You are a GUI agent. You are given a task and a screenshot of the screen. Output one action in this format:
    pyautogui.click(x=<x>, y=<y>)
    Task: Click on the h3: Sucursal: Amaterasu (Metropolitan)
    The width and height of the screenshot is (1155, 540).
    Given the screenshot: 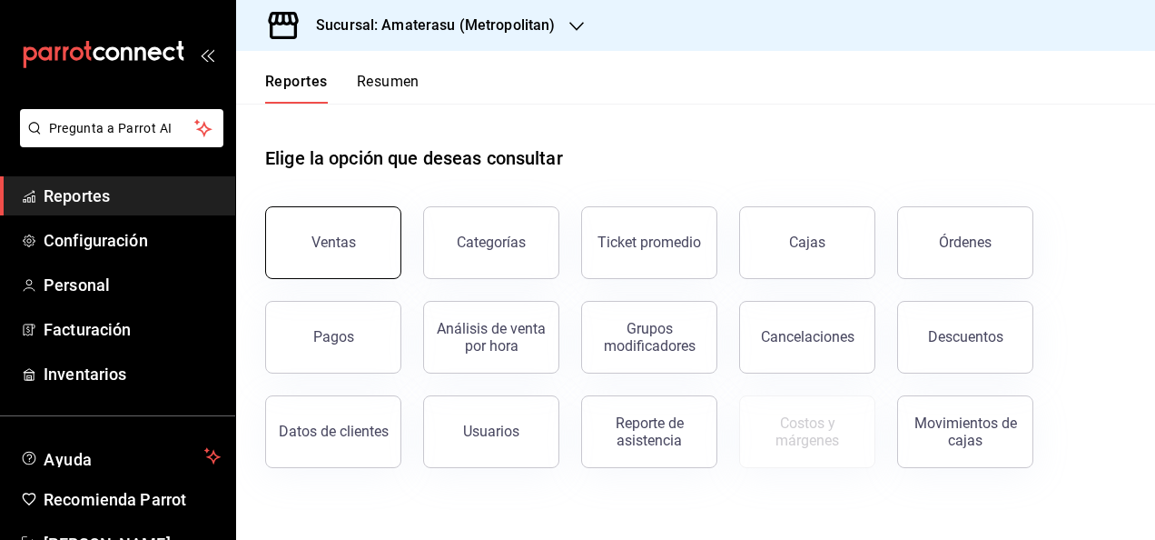 What is the action you would take?
    pyautogui.click(x=428, y=25)
    